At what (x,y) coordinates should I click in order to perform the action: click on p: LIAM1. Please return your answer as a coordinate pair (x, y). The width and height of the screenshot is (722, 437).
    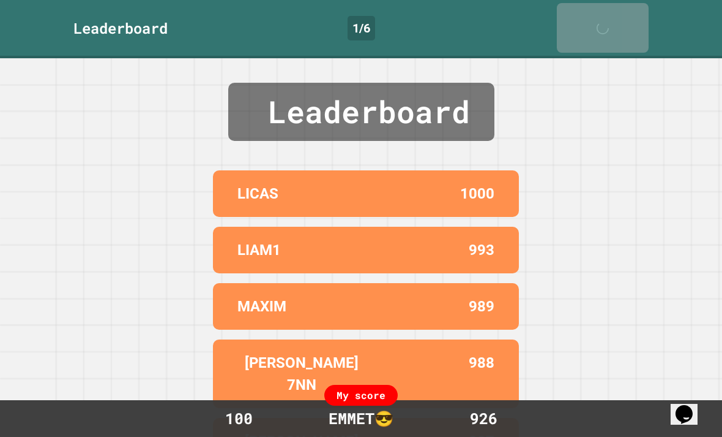
    Looking at the image, I should click on (259, 250).